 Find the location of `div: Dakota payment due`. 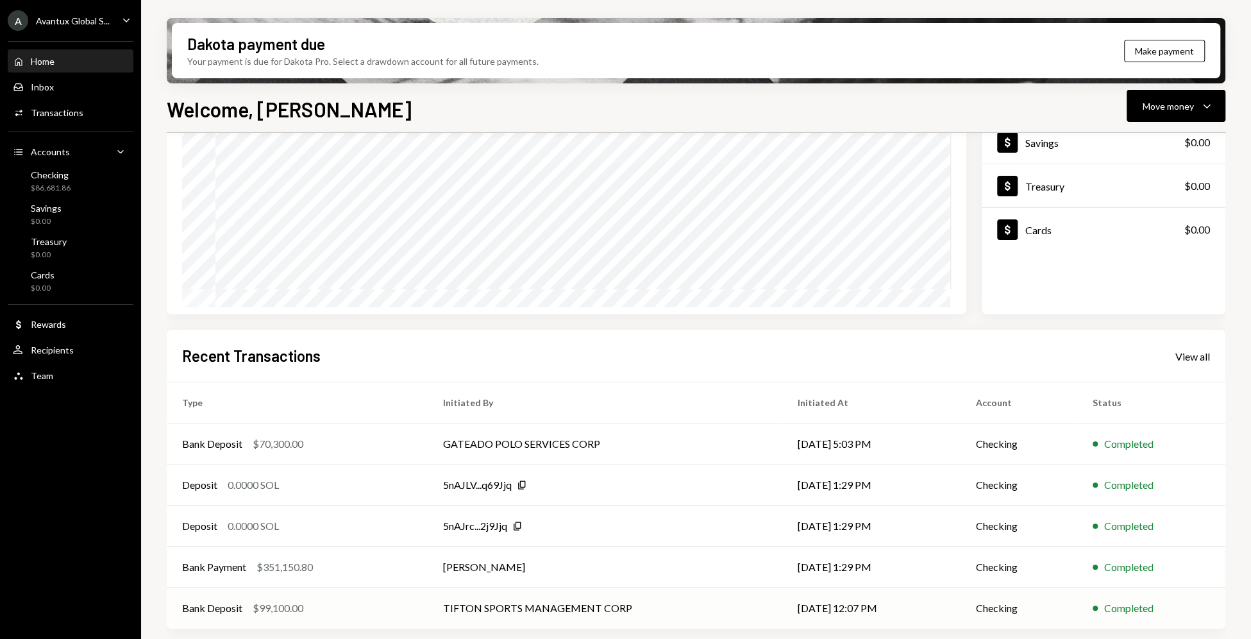

div: Dakota payment due is located at coordinates (256, 44).